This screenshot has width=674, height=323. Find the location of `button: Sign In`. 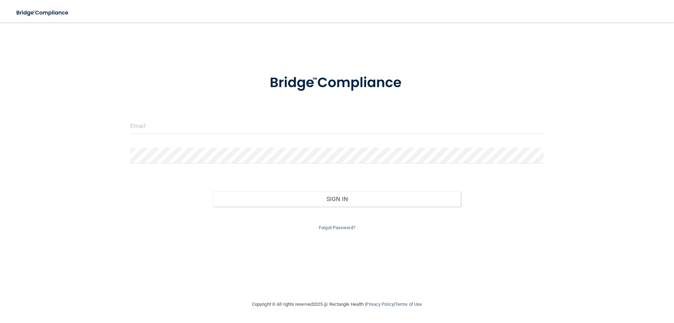

button: Sign In is located at coordinates (337, 199).